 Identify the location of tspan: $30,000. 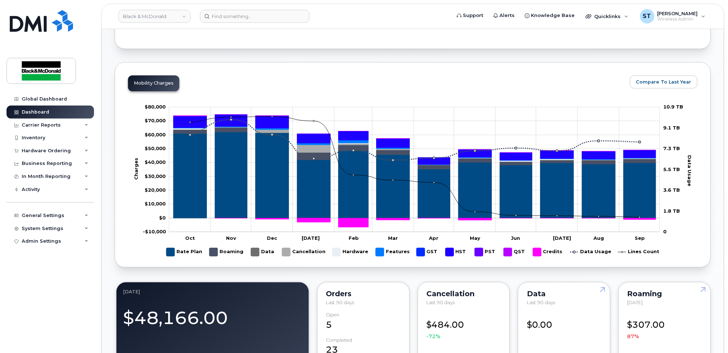
(155, 176).